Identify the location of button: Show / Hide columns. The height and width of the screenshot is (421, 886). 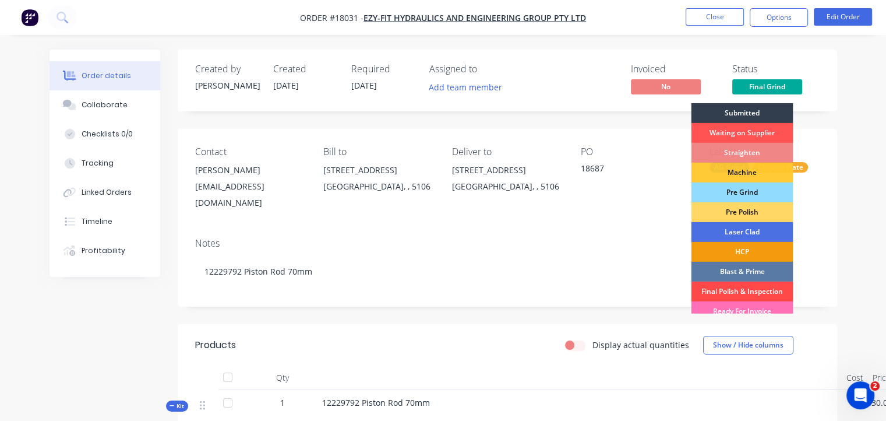
(748, 345).